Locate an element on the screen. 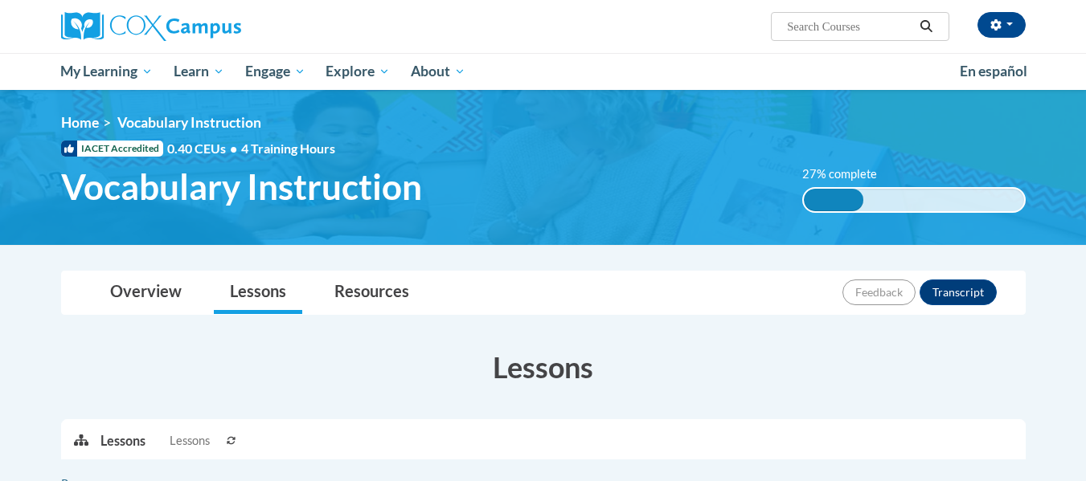  div: Main menu is located at coordinates (543, 72).